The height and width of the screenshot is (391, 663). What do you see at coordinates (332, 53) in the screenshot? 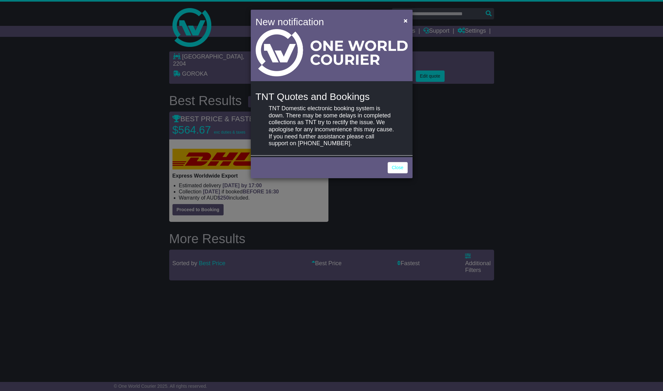
I see `img: Light` at bounding box center [332, 53].